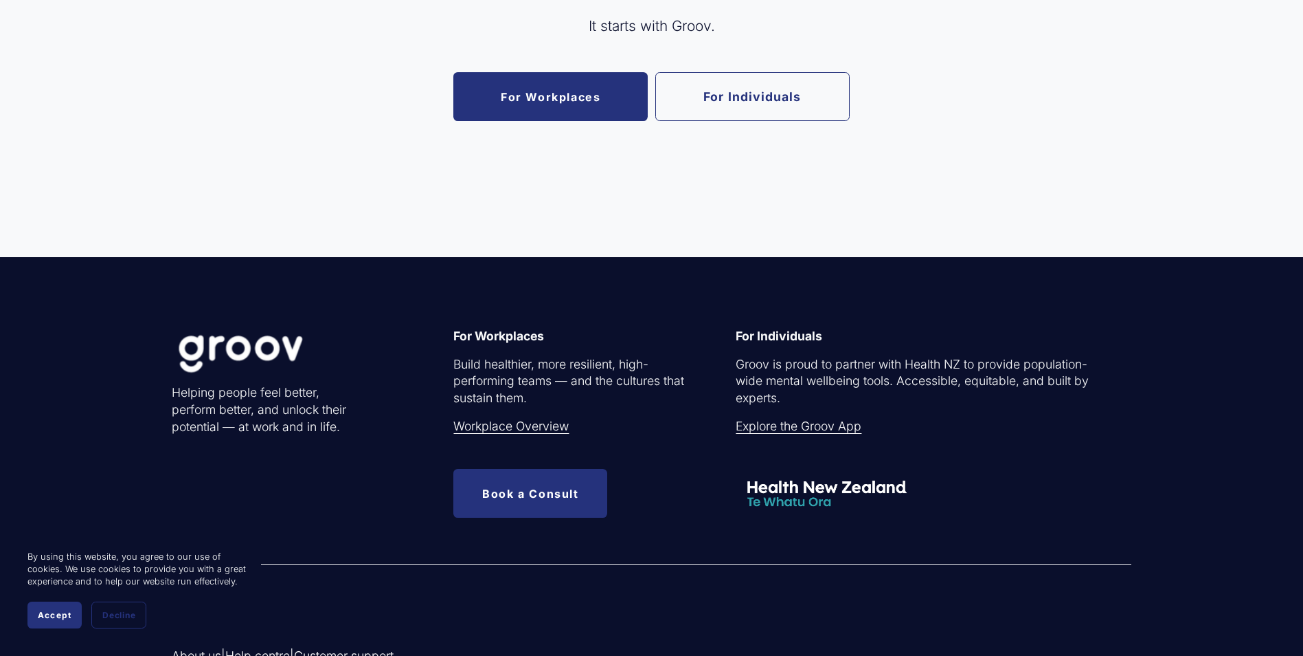 This screenshot has height=656, width=1303. I want to click on a: Workplace Overview, so click(511, 426).